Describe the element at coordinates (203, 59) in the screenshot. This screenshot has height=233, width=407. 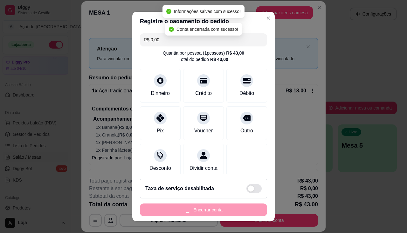
I see `div: Total do pedido` at that location.